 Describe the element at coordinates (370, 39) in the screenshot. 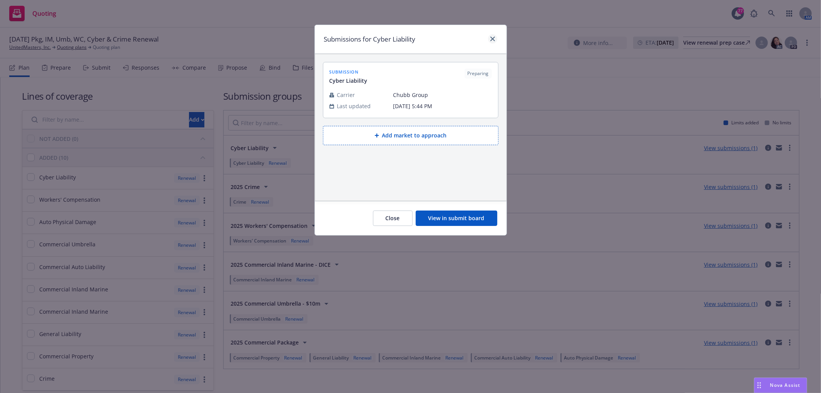

I see `h1: Submissions for Cyber Liability` at that location.